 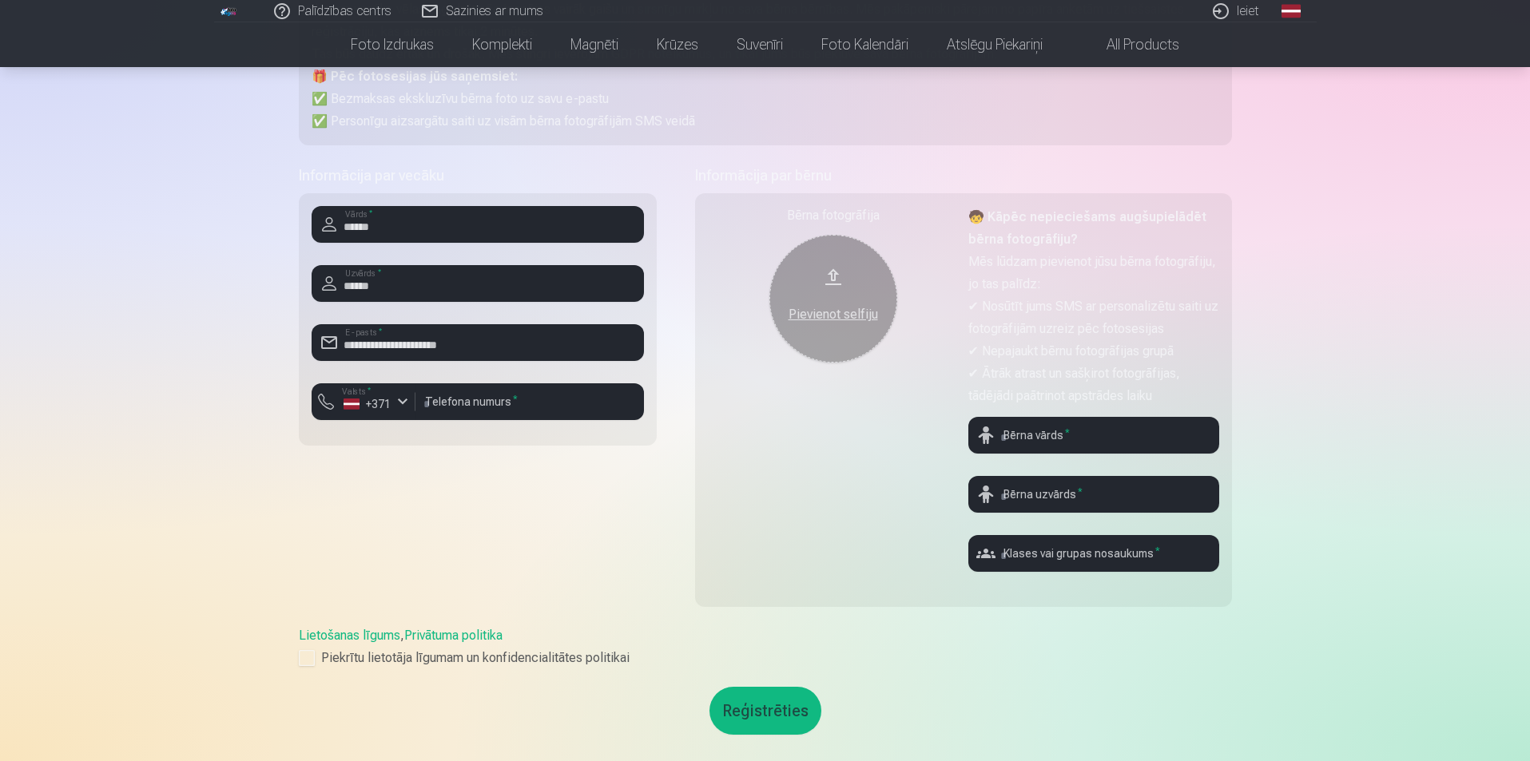 What do you see at coordinates (453, 635) in the screenshot?
I see `a: Privātuma politika` at bounding box center [453, 635].